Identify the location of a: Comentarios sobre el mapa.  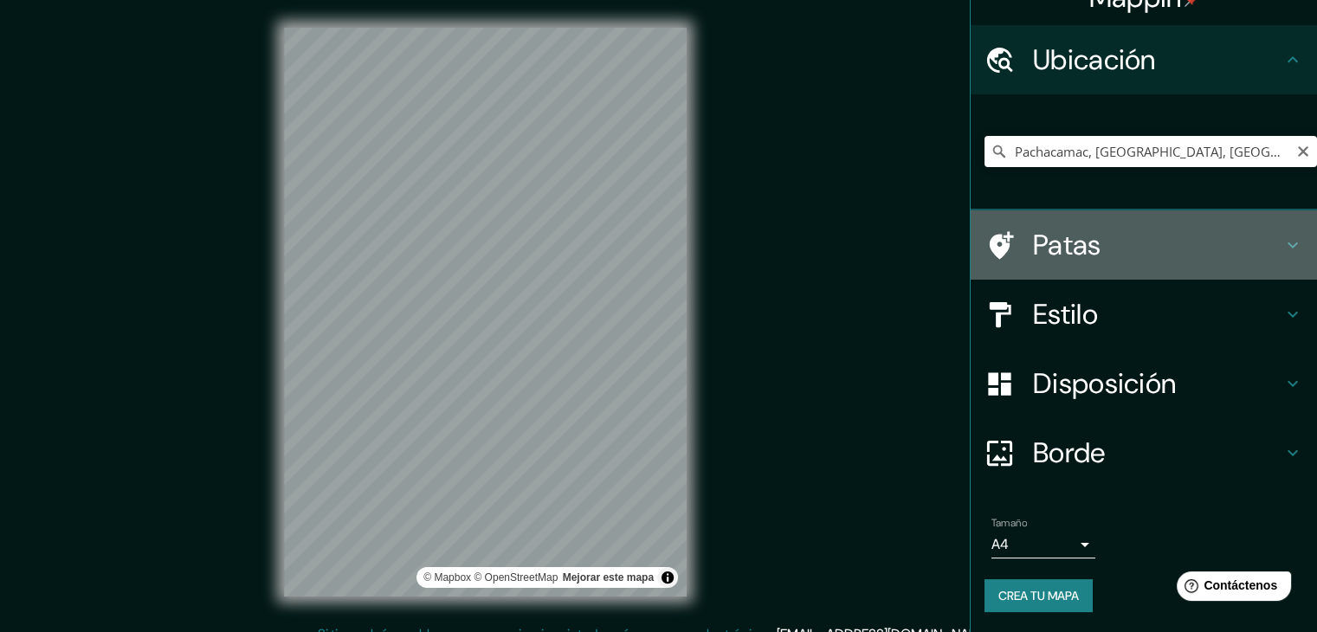
(608, 578).